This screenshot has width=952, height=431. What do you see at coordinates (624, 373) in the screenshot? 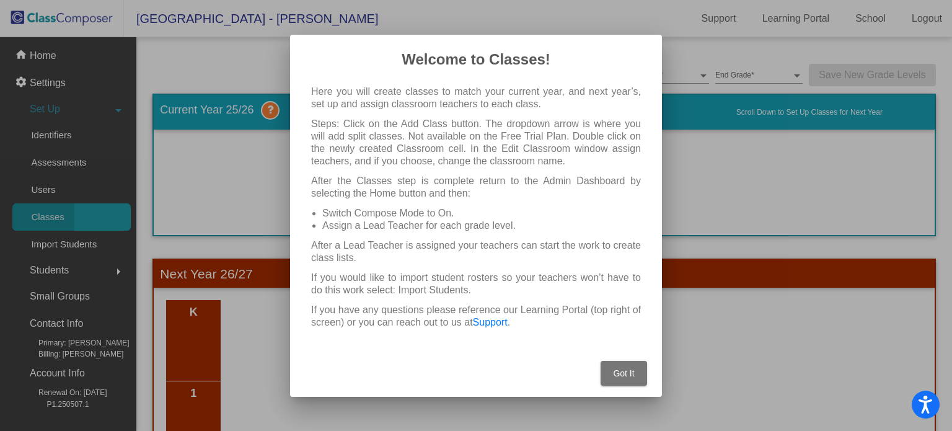
I see `button: Got It` at bounding box center [624, 373].